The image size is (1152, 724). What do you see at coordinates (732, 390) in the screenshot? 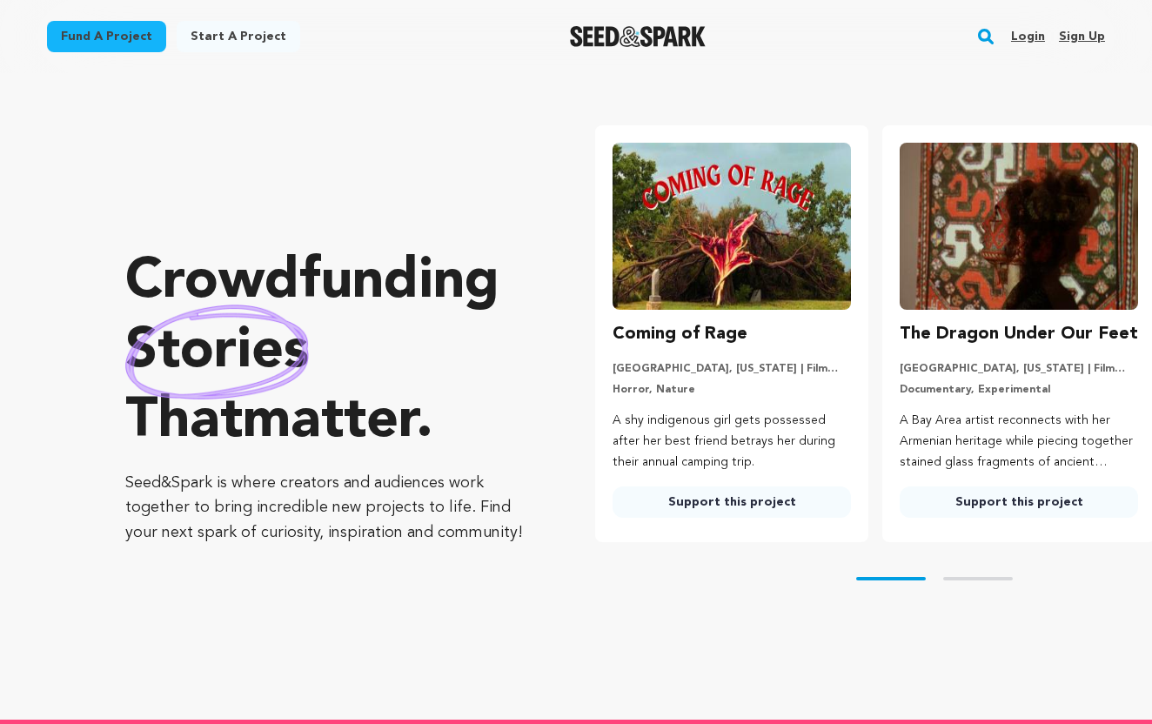
I see `p: Horror, Nature` at bounding box center [732, 390].